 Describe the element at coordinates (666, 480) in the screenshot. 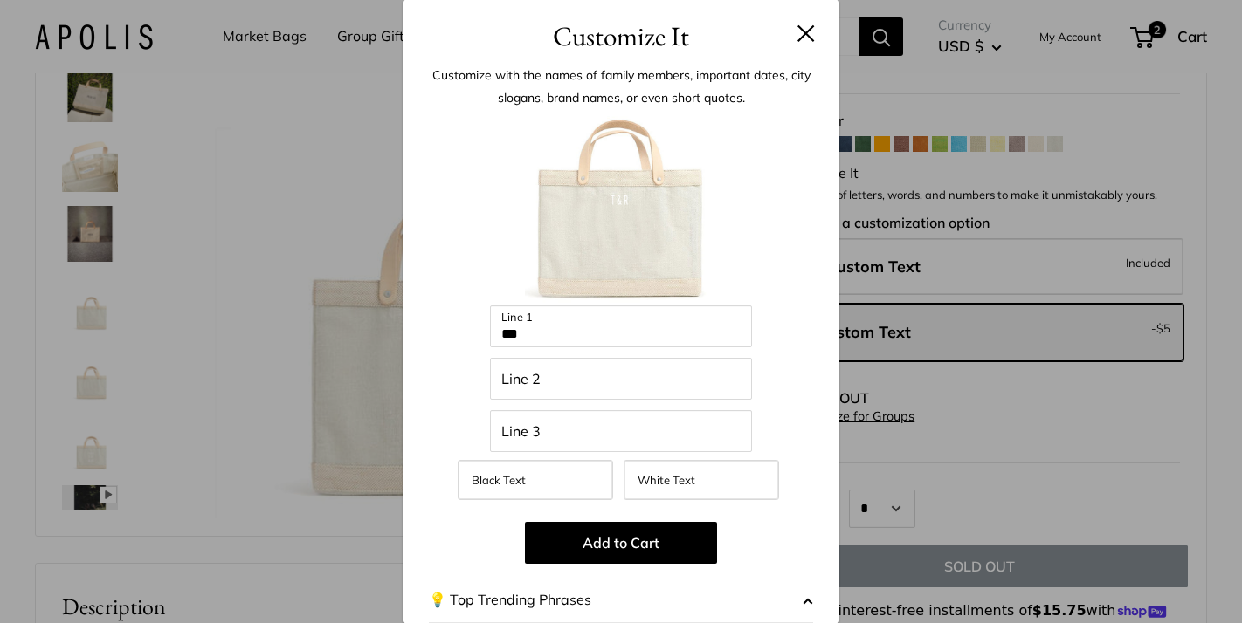

I see `span: White Text` at that location.